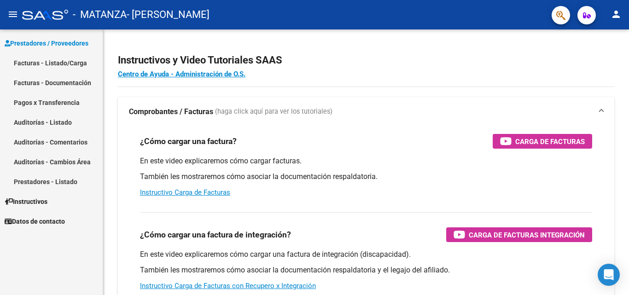  Describe the element at coordinates (26, 202) in the screenshot. I see `span: Instructivos` at that location.